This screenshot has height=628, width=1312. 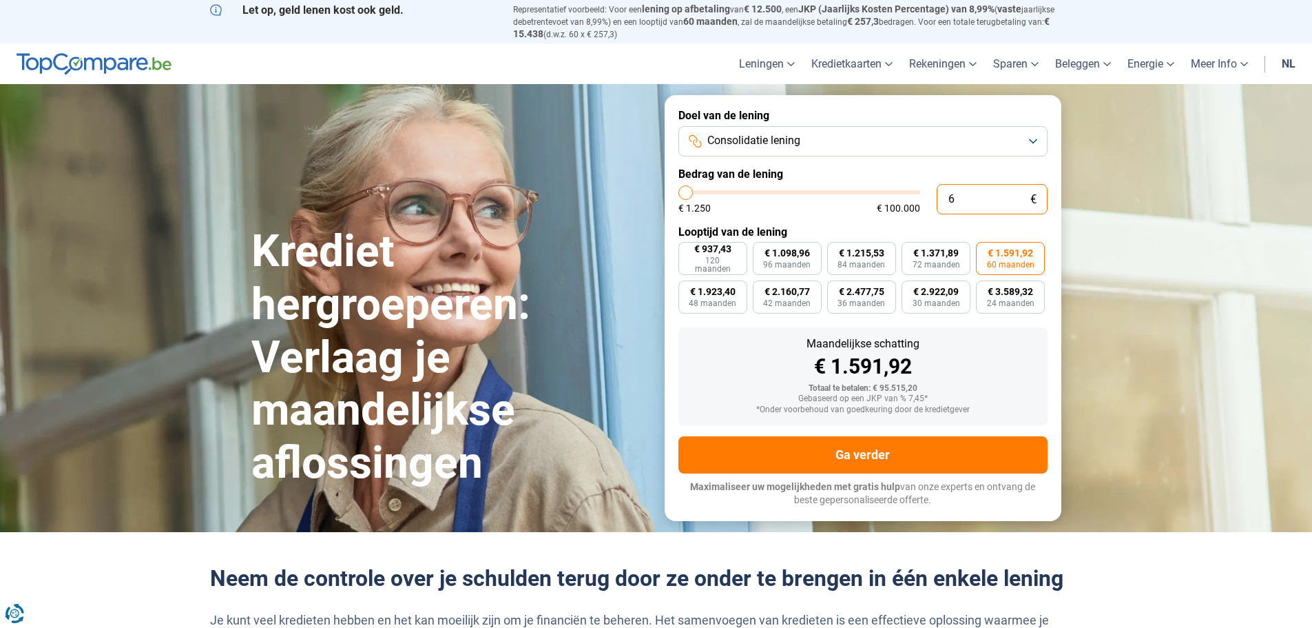 What do you see at coordinates (862, 291) in the screenshot?
I see `span: € 2.477,75` at bounding box center [862, 291].